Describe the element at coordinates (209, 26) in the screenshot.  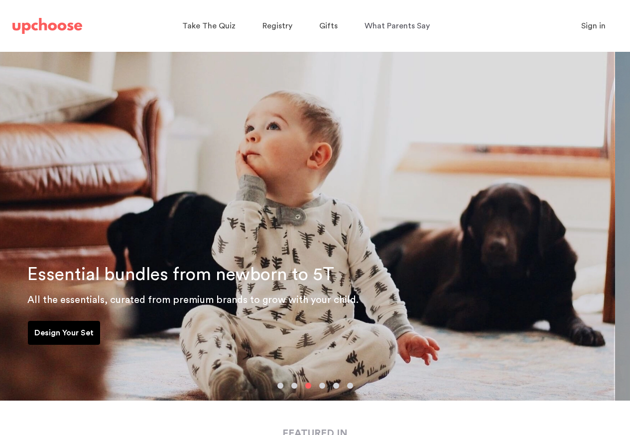
I see `span: Take The Quiz` at that location.